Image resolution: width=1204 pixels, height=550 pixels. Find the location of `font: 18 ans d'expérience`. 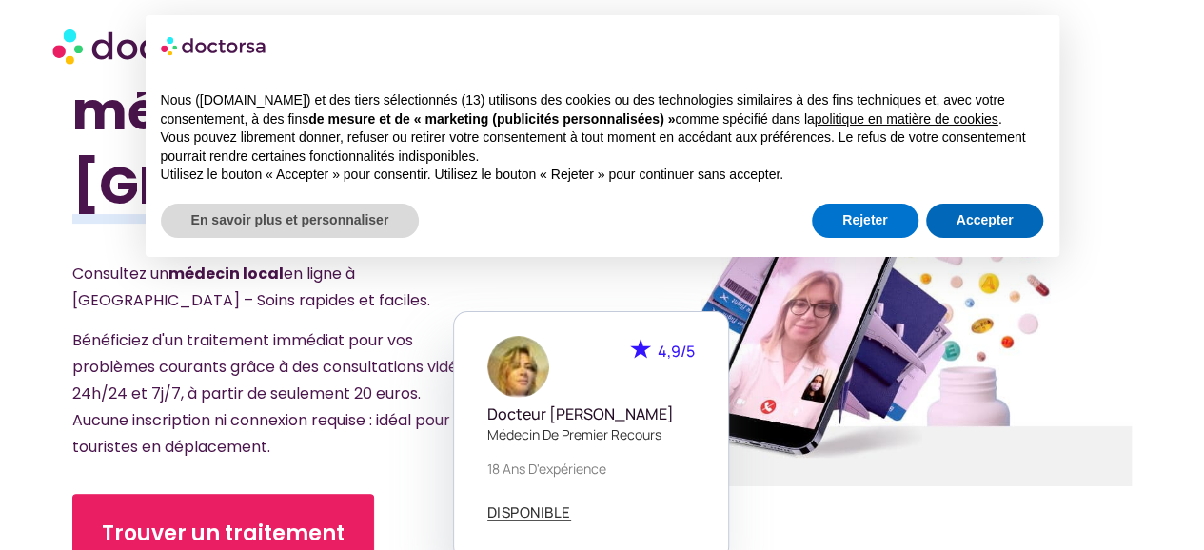

font: 18 ans d'expérience is located at coordinates (547, 468).